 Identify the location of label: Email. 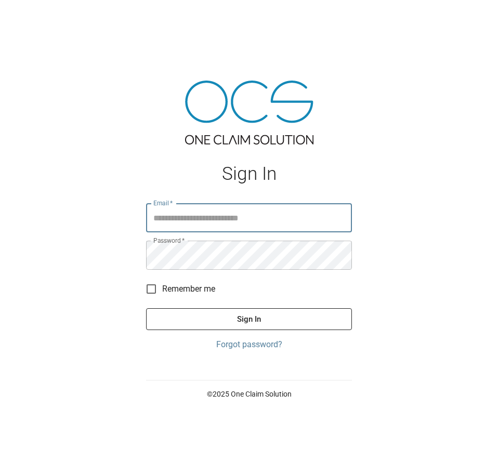
(163, 203).